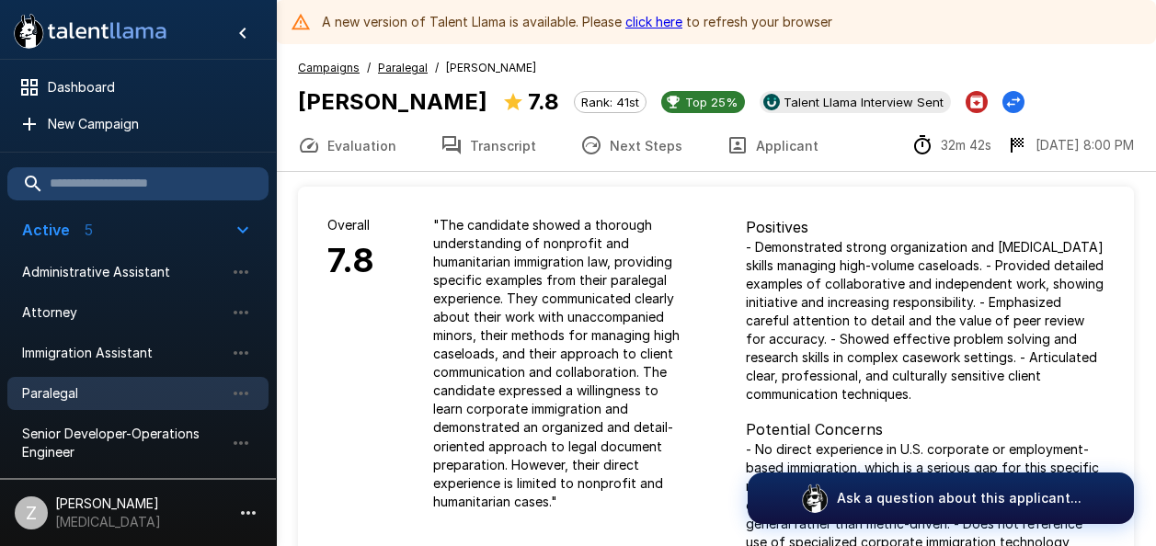  Describe the element at coordinates (350, 261) in the screenshot. I see `h6: 7.8` at that location.